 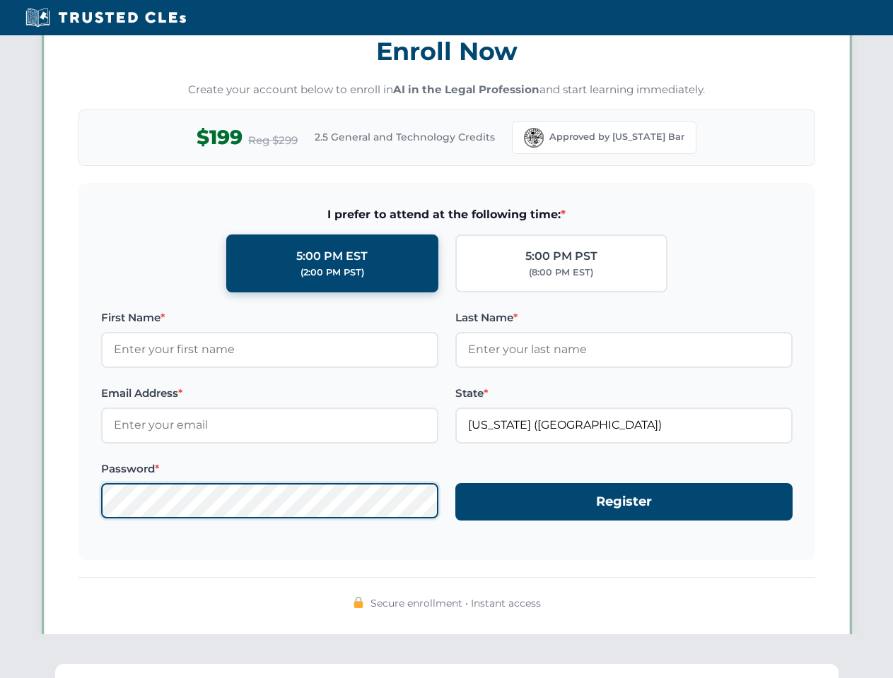 What do you see at coordinates (447, 51) in the screenshot?
I see `h3: Enroll Now` at bounding box center [447, 51].